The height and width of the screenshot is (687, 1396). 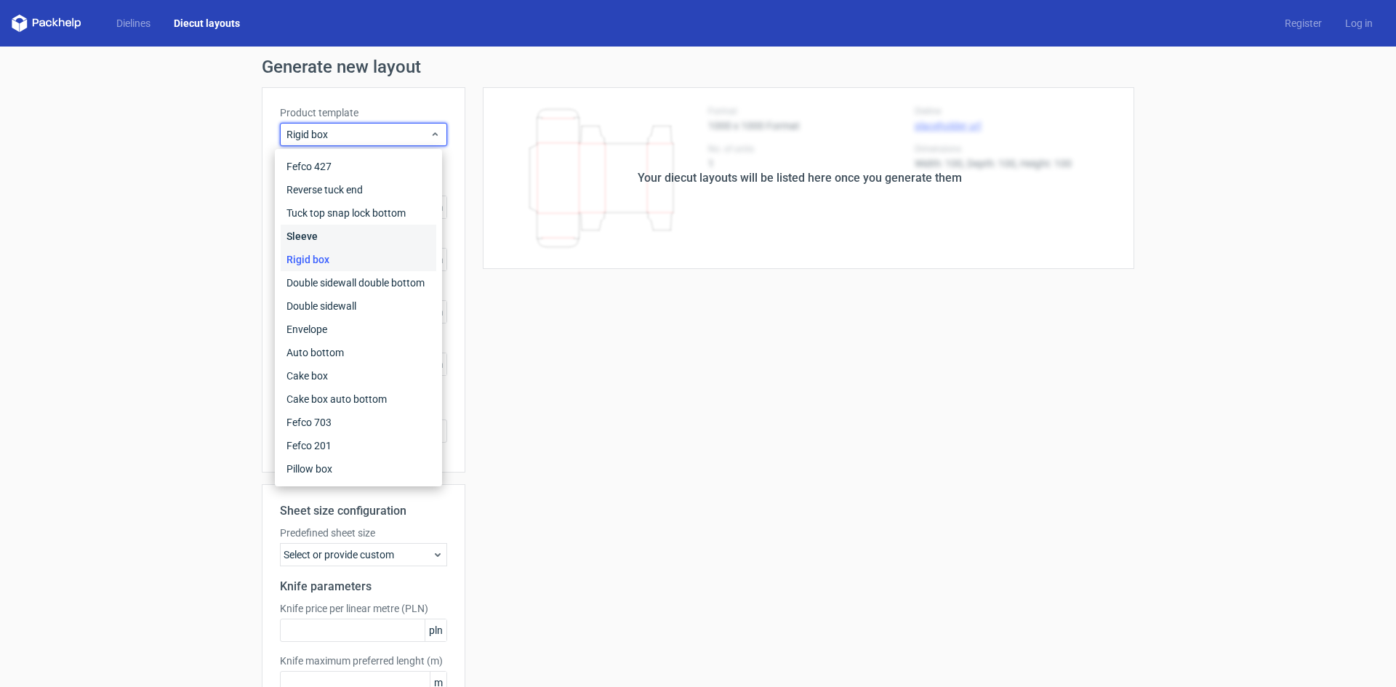 I want to click on span: Rigid box, so click(x=358, y=135).